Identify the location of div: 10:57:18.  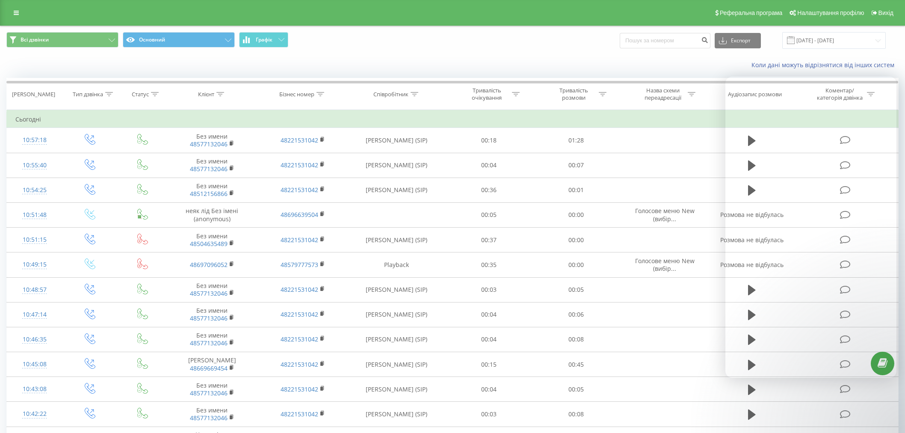
(35, 140).